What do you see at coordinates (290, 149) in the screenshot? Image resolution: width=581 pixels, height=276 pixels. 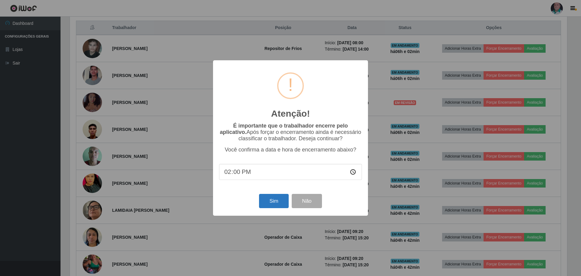 I see `p: Você confirma a data e hora de encerramento abaixo?` at bounding box center [290, 149].